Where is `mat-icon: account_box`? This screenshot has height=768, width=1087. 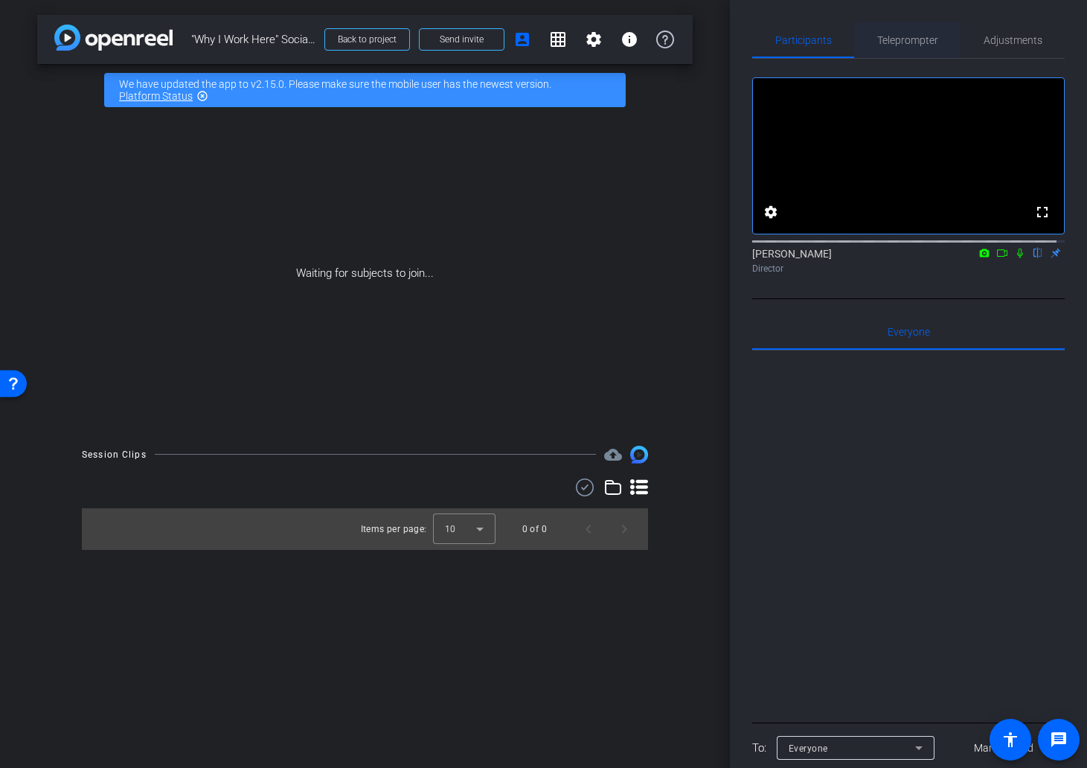
mat-icon: account_box is located at coordinates (522, 39).